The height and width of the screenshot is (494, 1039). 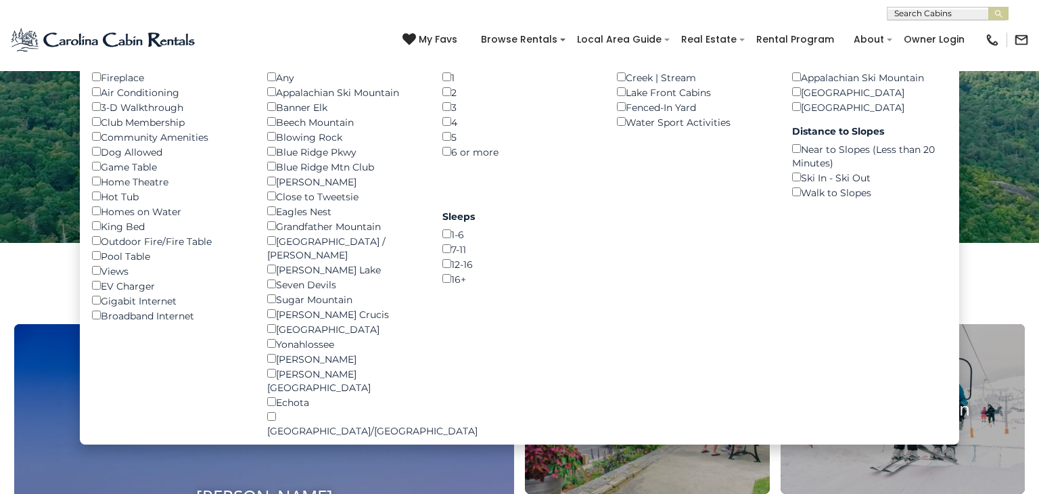 What do you see at coordinates (344, 284) in the screenshot?
I see `div: Seven Devils` at bounding box center [344, 284].